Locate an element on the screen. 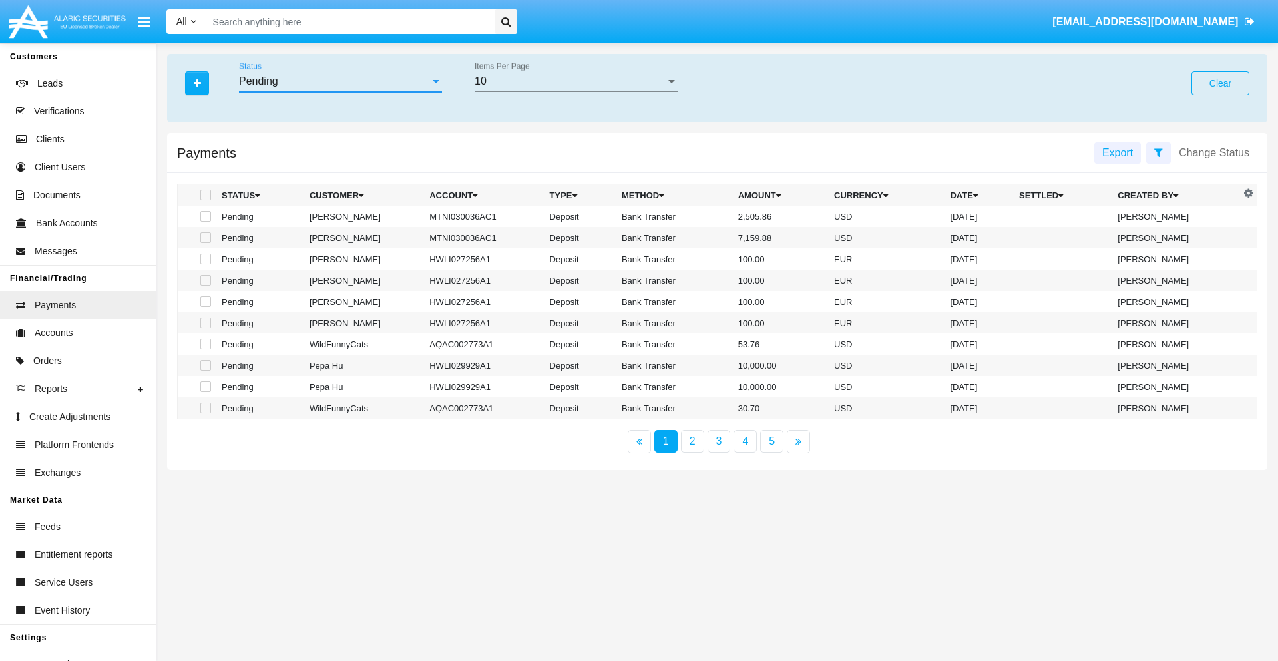 The image size is (1278, 661). span: Messages is located at coordinates (56, 251).